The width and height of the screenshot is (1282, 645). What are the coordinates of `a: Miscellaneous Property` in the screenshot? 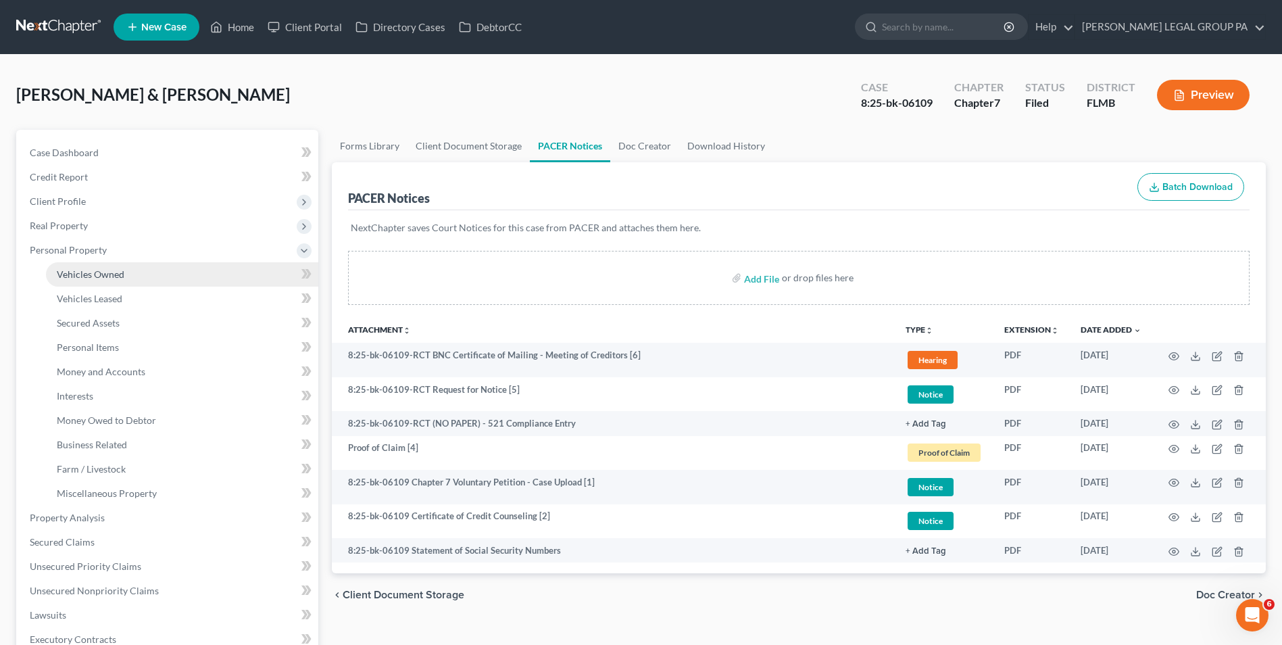 It's located at (182, 493).